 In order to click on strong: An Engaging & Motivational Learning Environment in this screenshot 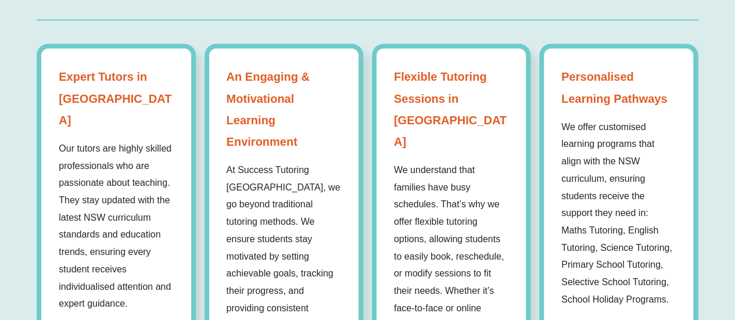, I will do `click(283, 109)`.